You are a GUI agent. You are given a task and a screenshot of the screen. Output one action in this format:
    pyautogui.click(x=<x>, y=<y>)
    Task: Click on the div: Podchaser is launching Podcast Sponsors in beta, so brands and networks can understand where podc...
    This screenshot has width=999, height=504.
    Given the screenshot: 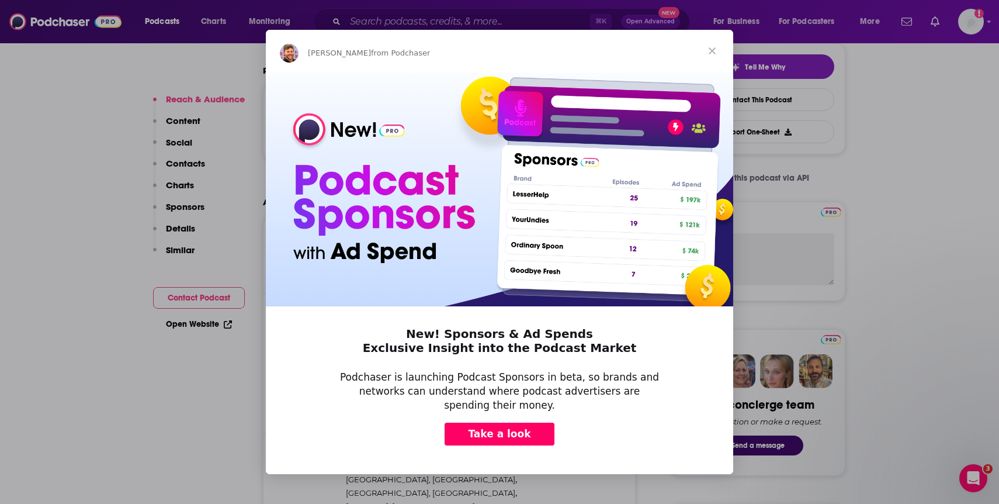 What is the action you would take?
    pyautogui.click(x=500, y=391)
    